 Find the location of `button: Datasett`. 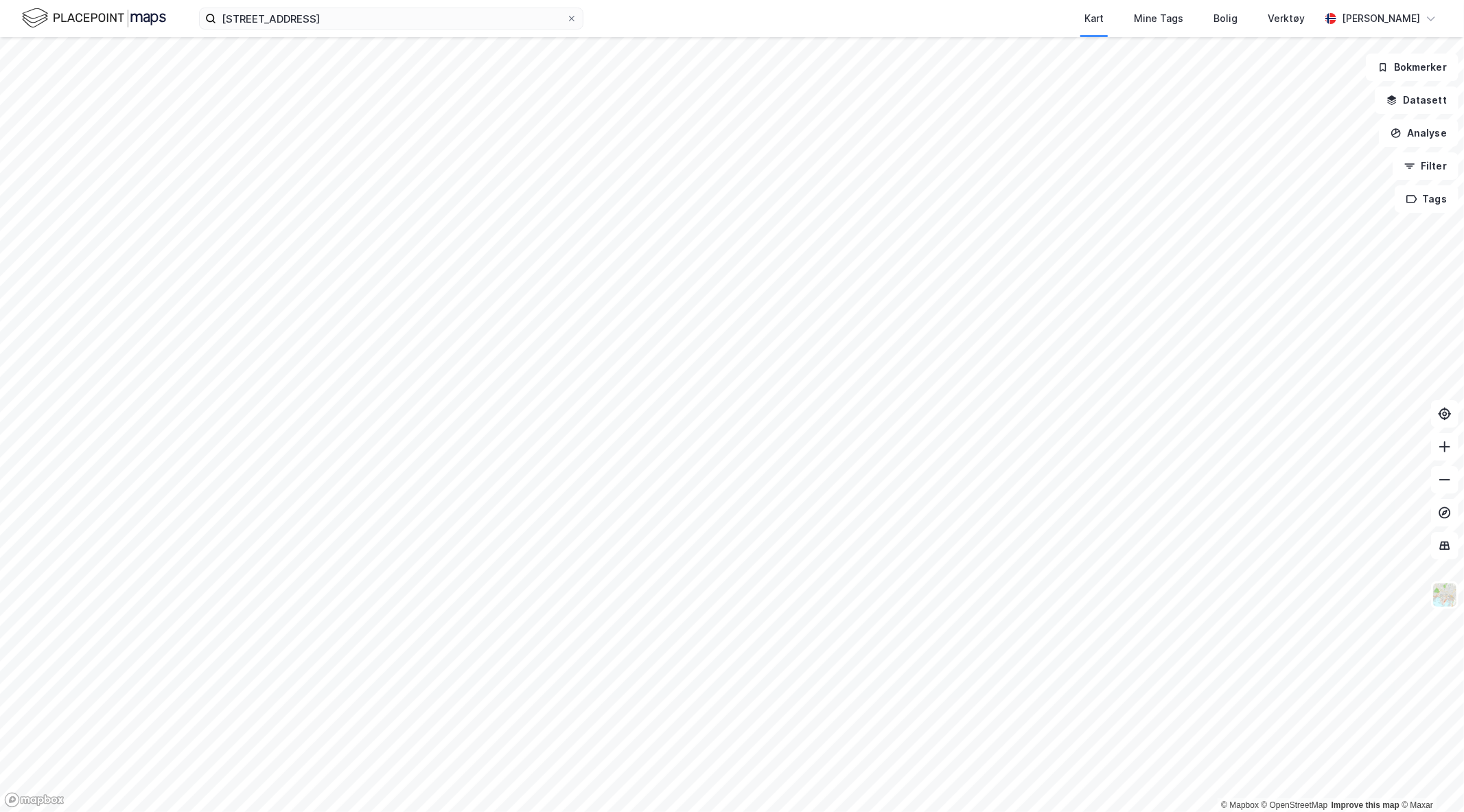

button: Datasett is located at coordinates (1416, 100).